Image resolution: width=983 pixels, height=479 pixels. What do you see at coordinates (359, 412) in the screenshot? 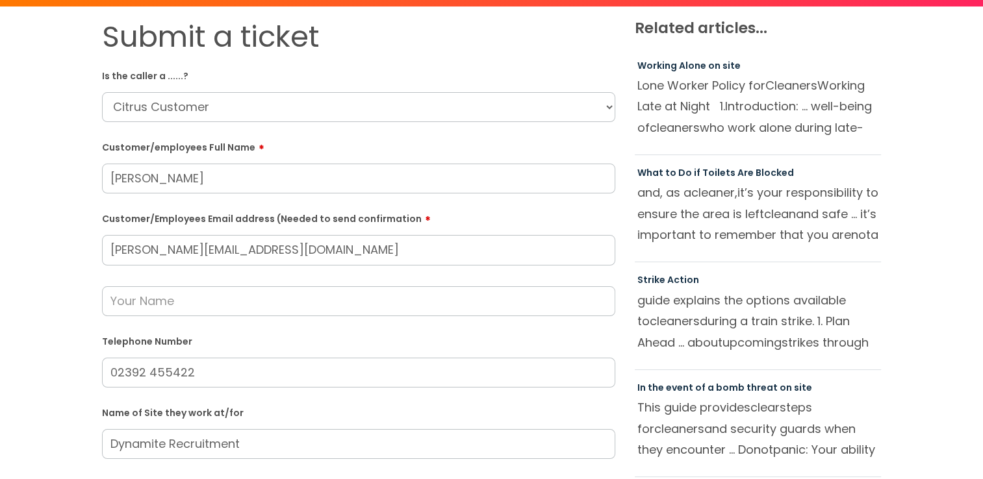
I see `label: Name of Site they work at/for` at bounding box center [359, 412].